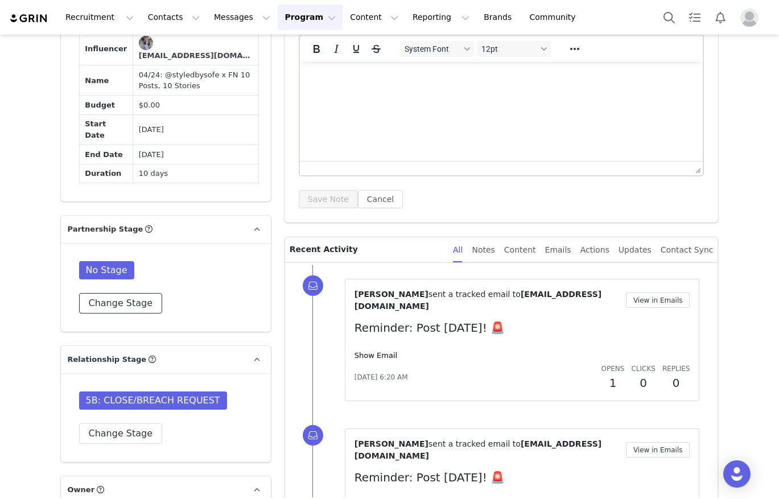 The image size is (779, 499). Describe the element at coordinates (105, 229) in the screenshot. I see `span: Partnership Stage` at that location.